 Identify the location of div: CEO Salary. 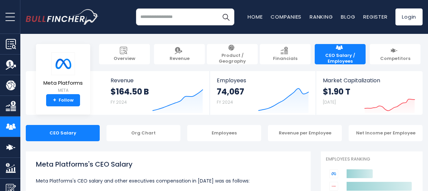
(63, 133).